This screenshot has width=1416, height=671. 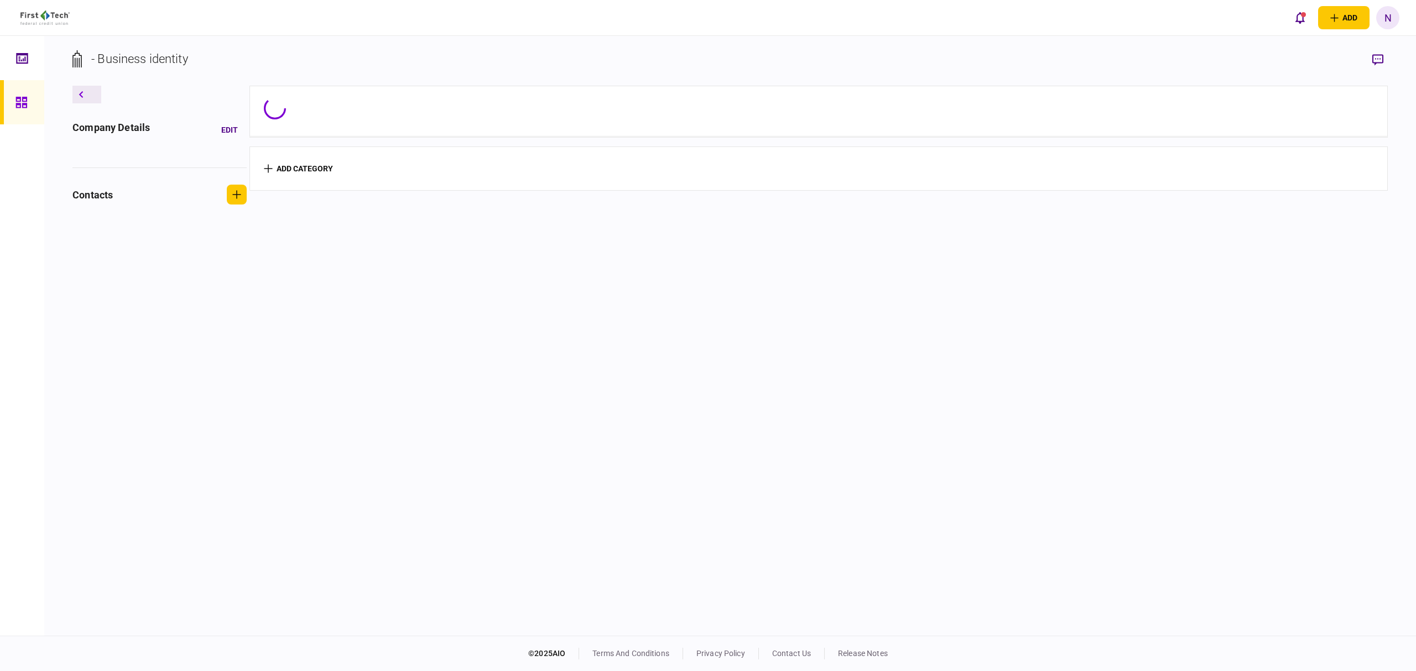 I want to click on button: N, so click(x=1387, y=18).